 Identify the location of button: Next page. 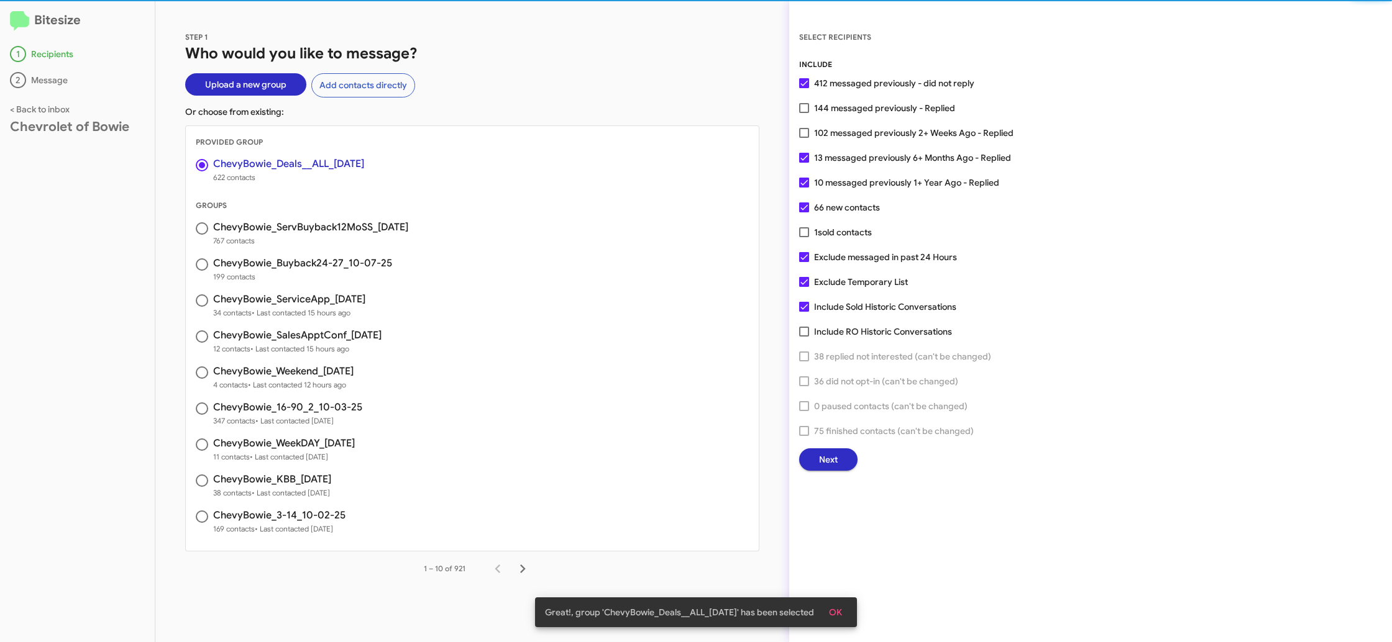
(522, 569).